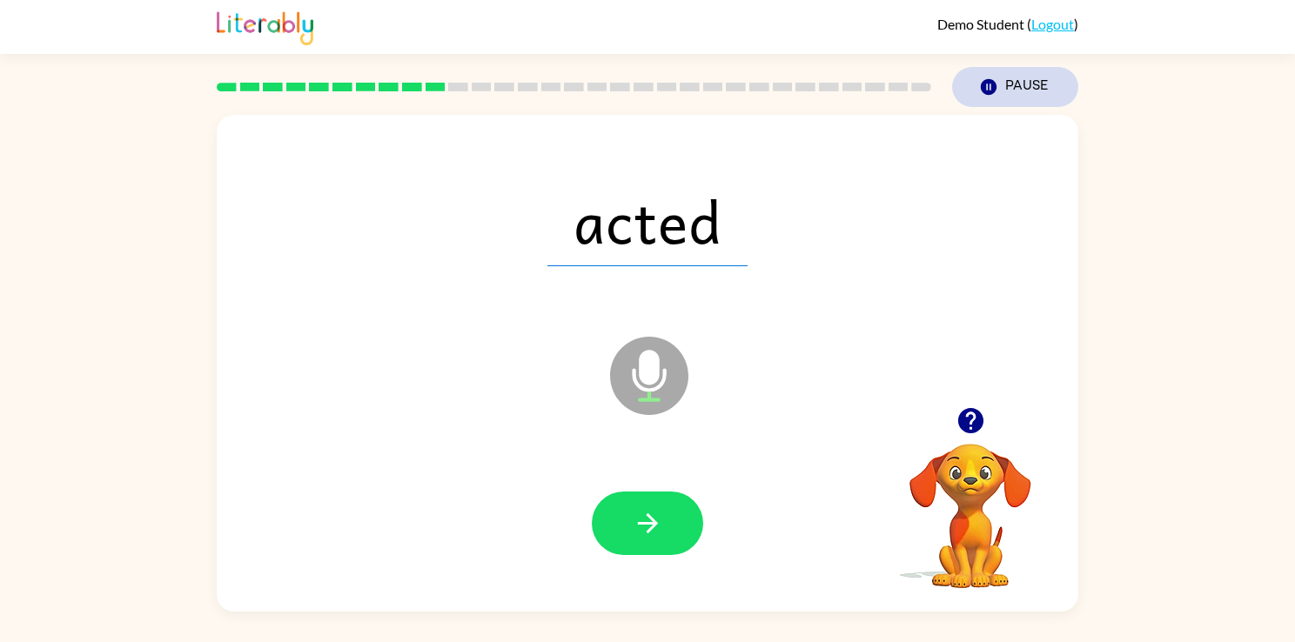 The width and height of the screenshot is (1295, 642). Describe the element at coordinates (265, 26) in the screenshot. I see `img: Literably` at that location.